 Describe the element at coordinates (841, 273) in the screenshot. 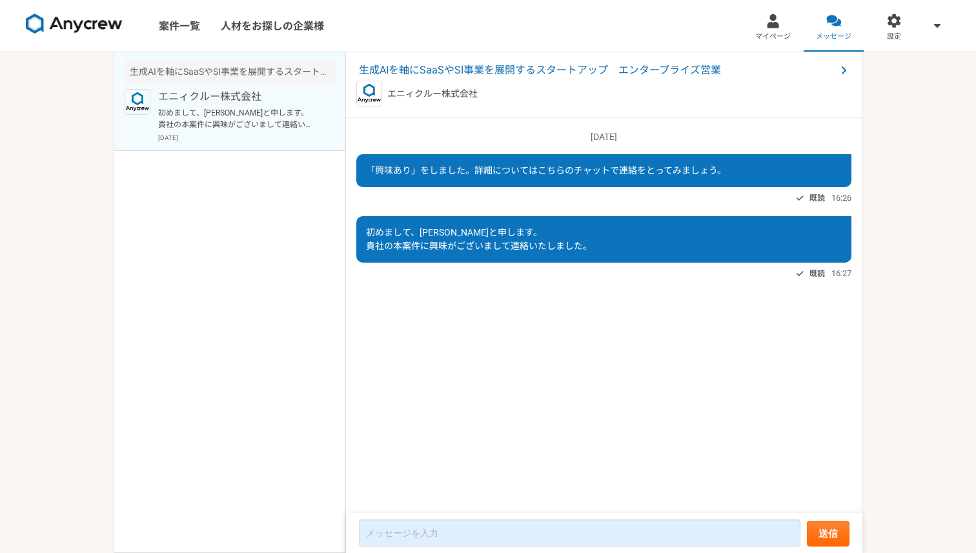

I see `span: 16:27` at that location.